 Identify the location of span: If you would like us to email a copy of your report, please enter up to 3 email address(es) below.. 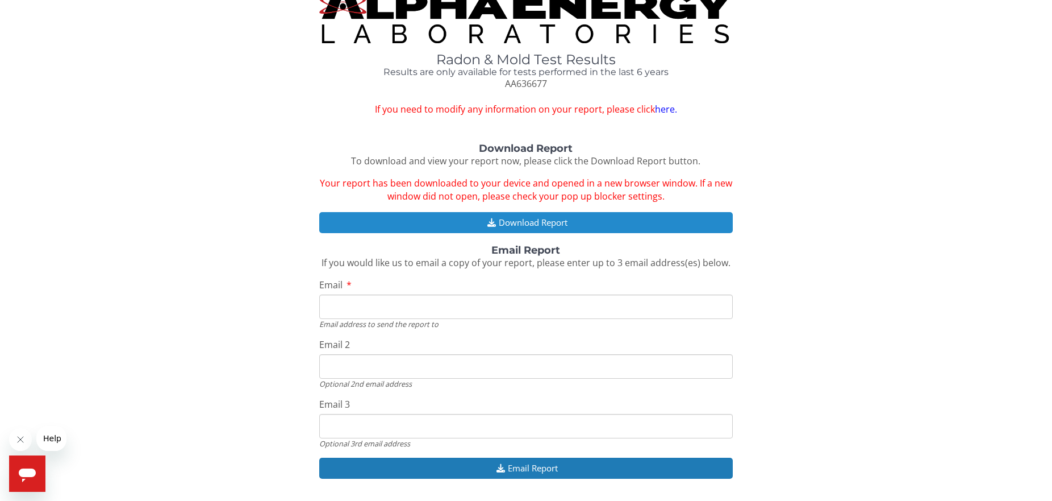
(526, 263).